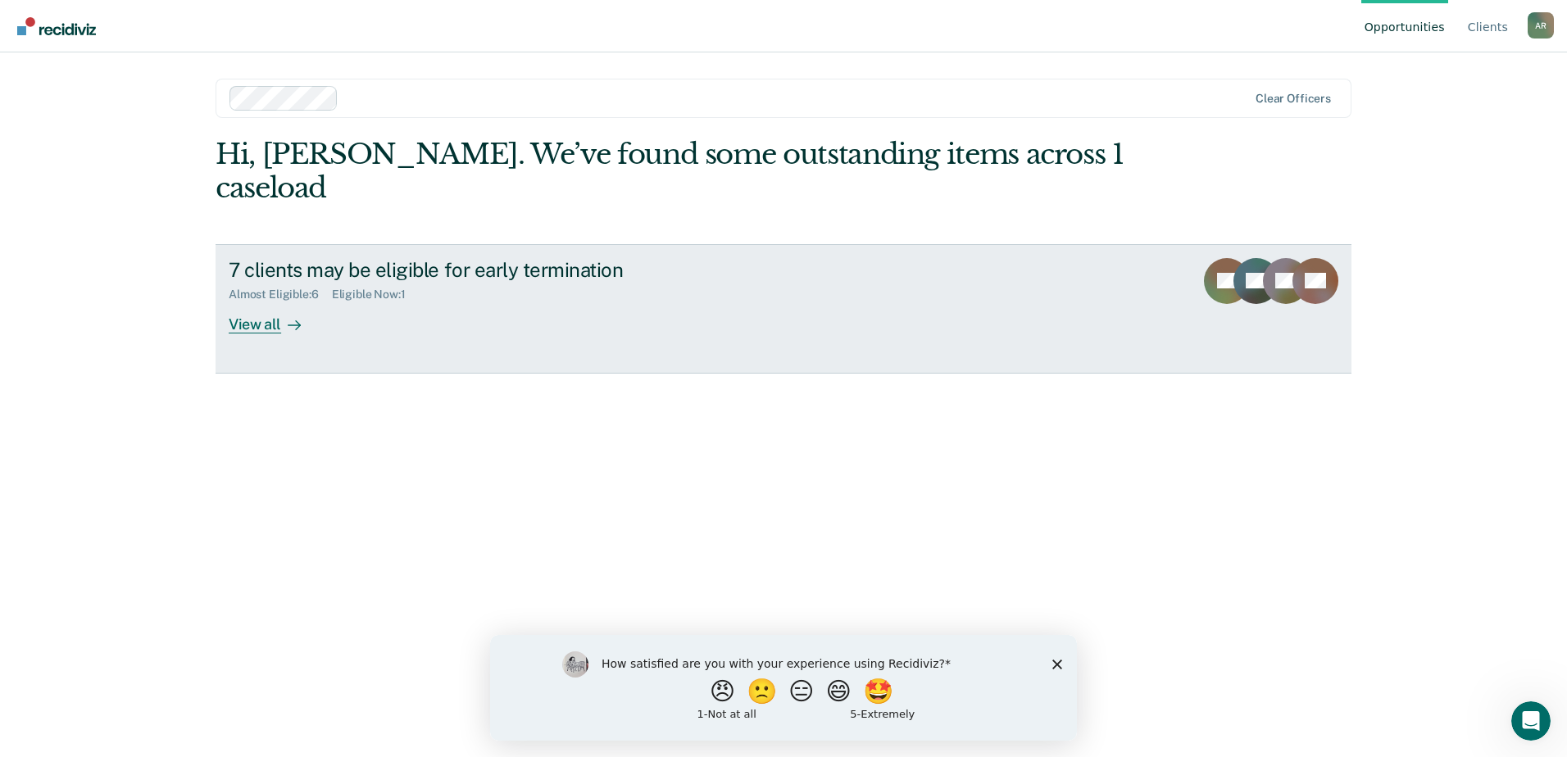 This screenshot has width=1567, height=757. Describe the element at coordinates (1294, 98) in the screenshot. I see `div: Clear officers` at that location.